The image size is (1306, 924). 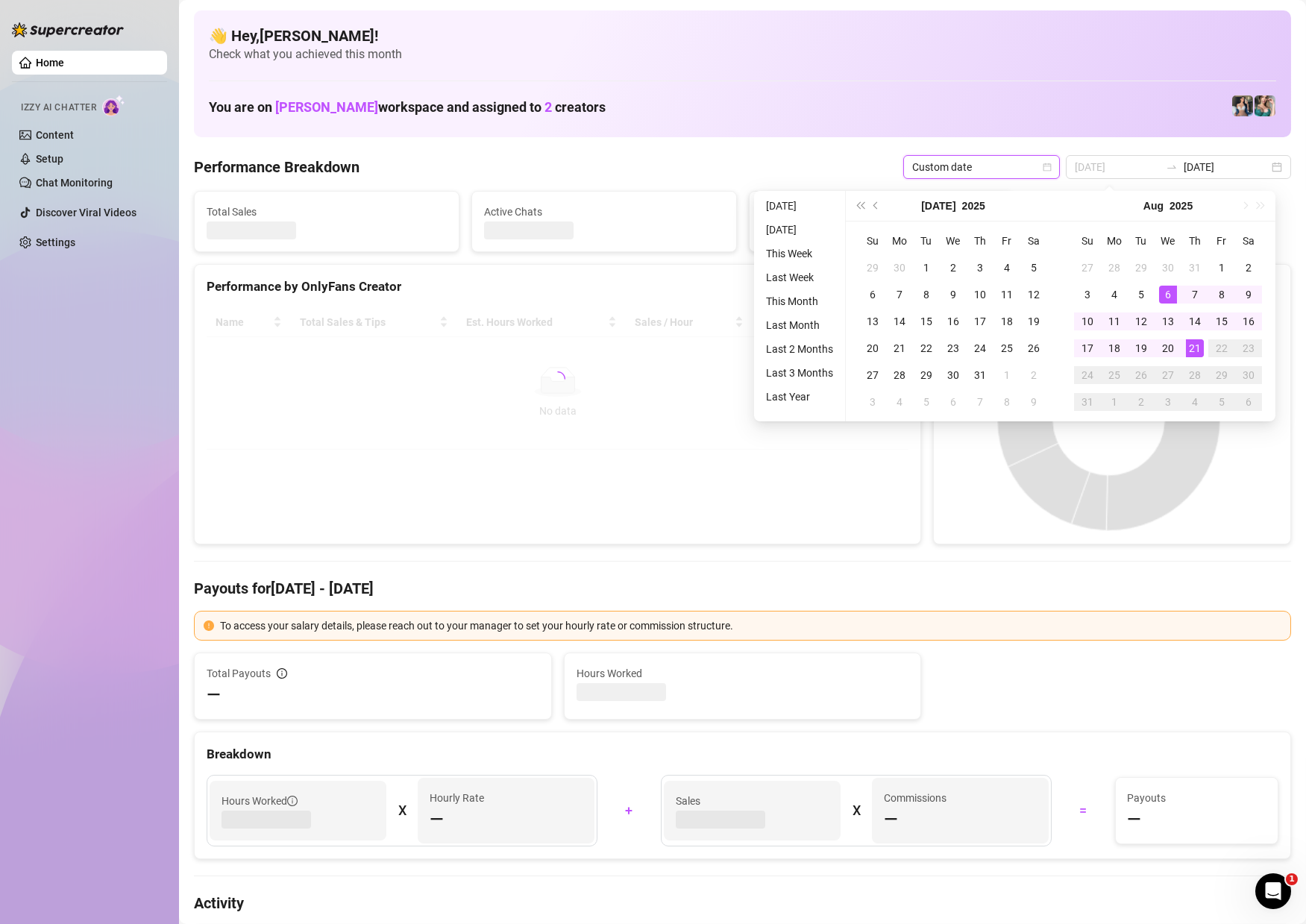 What do you see at coordinates (1087, 375) in the screenshot?
I see `div: 24` at bounding box center [1087, 375].